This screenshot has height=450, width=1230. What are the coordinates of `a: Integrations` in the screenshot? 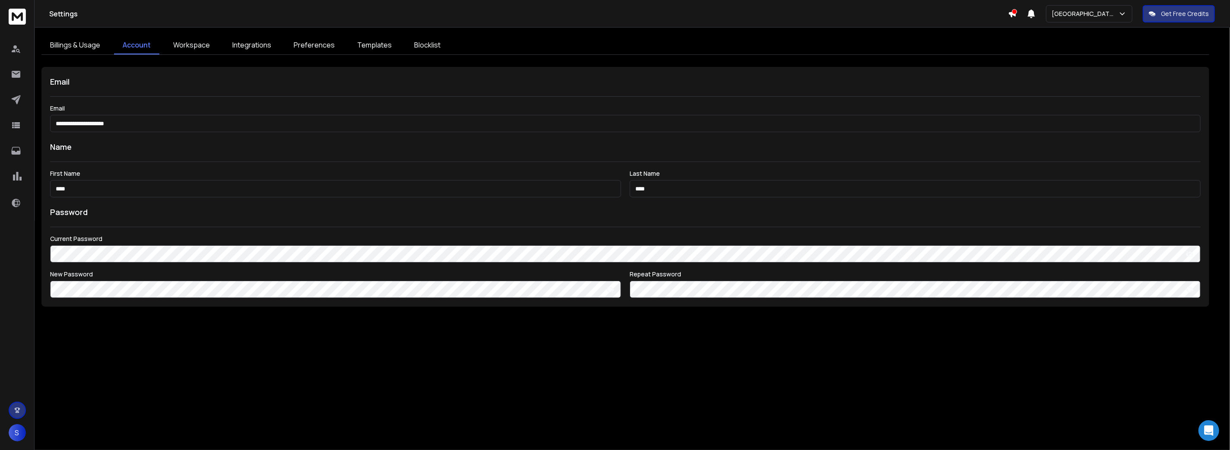 It's located at (252, 45).